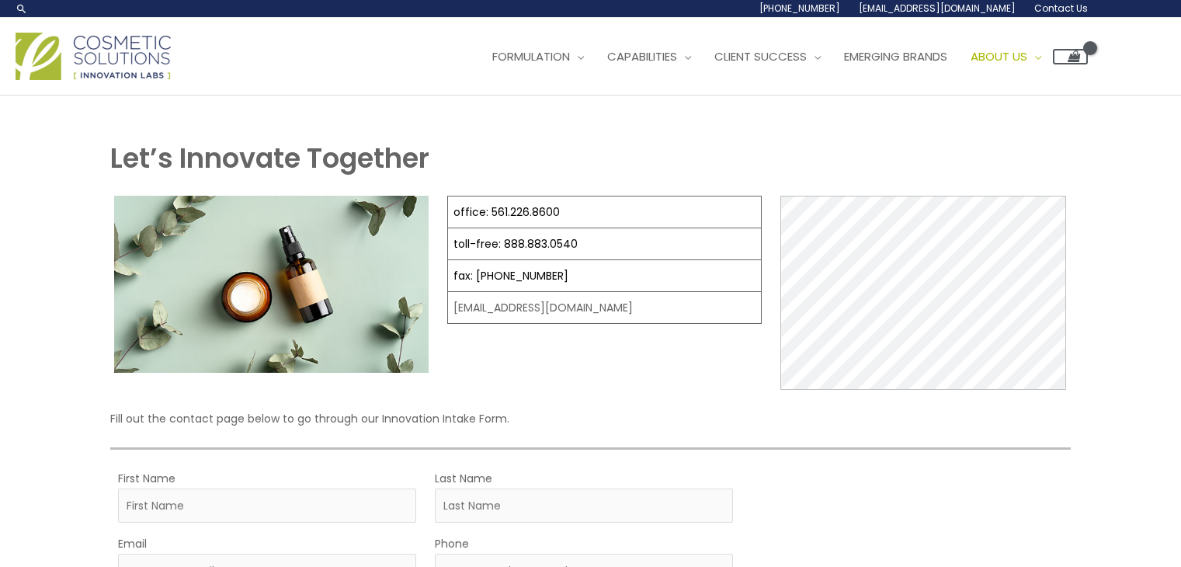 Image resolution: width=1181 pixels, height=567 pixels. I want to click on span: Contact Us, so click(1061, 8).